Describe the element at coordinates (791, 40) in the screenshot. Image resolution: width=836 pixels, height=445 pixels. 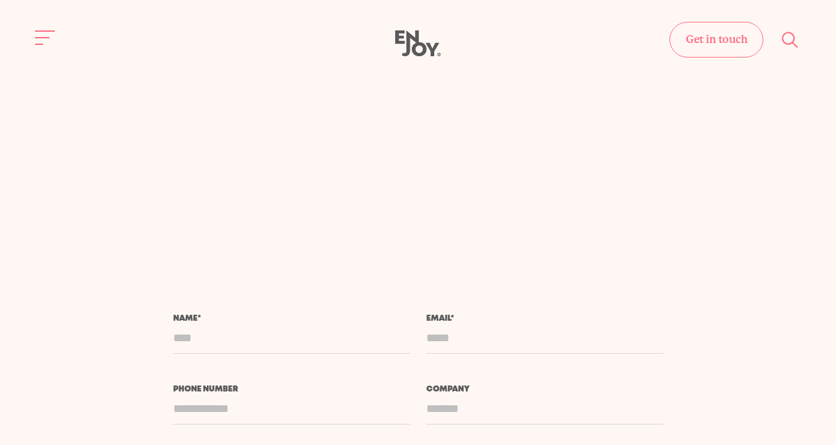
I see `button: Site search` at that location.